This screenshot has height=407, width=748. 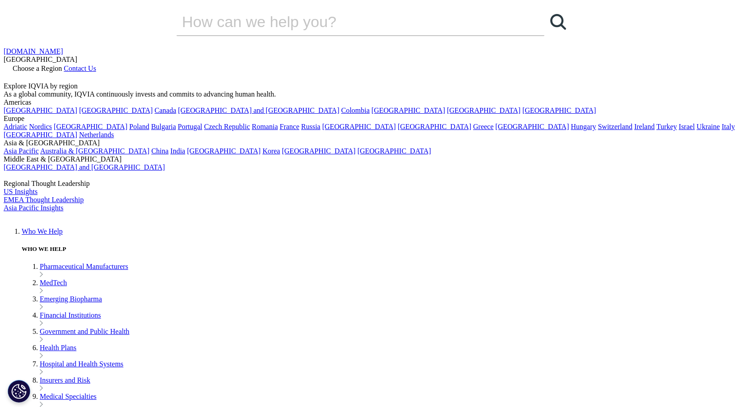 I want to click on a: Financial Institutions, so click(x=70, y=322).